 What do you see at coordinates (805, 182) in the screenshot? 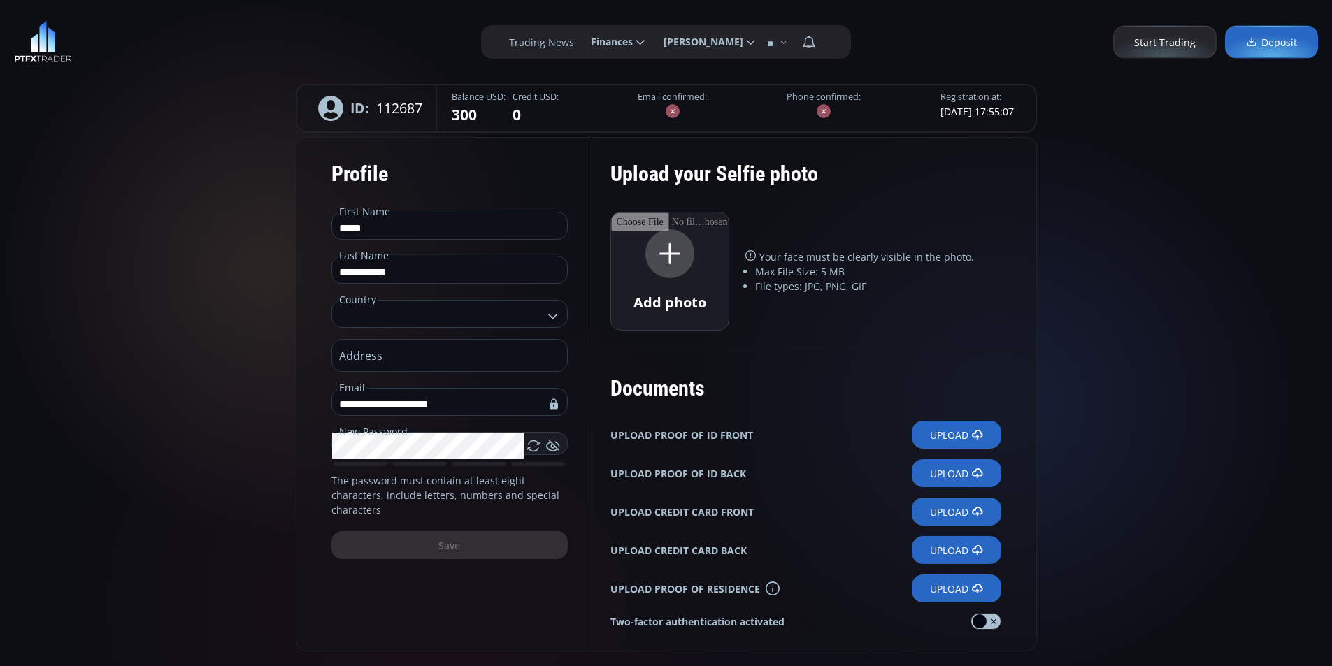
I see `div: Upload your Selfie photo` at bounding box center [805, 182].